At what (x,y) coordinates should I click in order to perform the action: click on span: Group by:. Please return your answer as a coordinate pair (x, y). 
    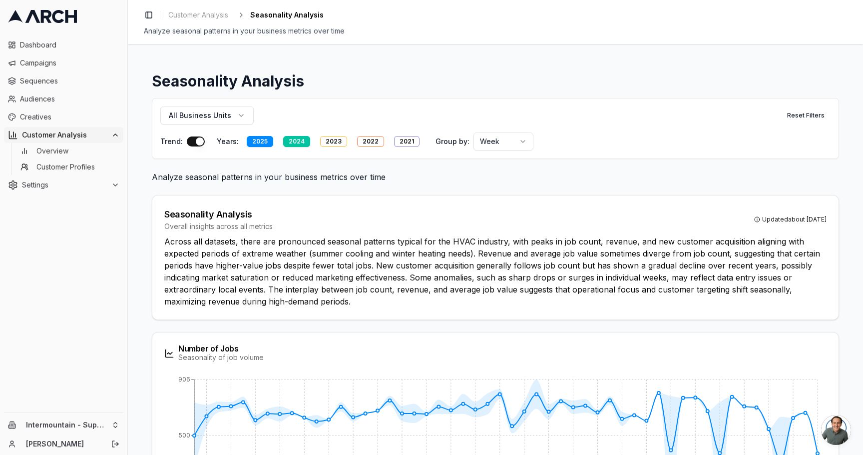
    Looking at the image, I should click on (453, 141).